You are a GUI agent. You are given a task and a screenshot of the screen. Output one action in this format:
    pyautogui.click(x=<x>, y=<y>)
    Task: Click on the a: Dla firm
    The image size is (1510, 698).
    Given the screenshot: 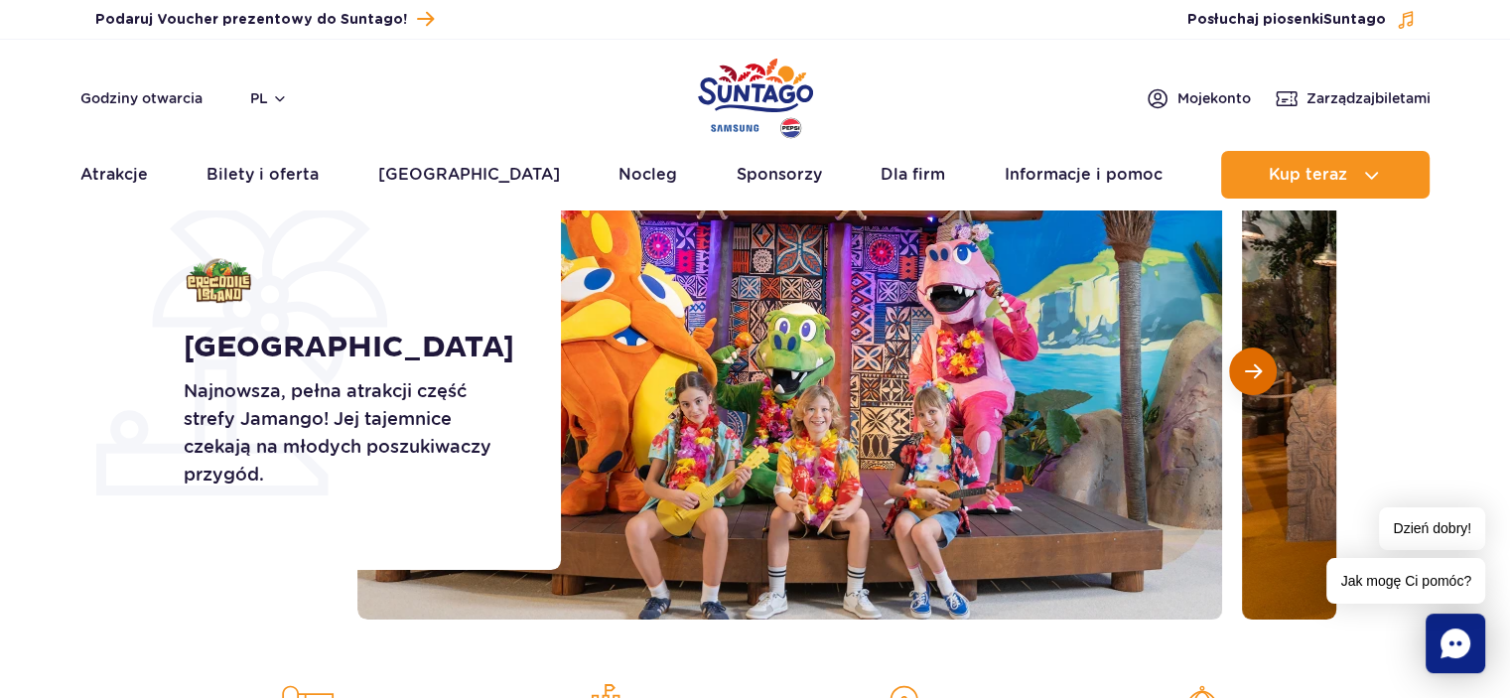 What is the action you would take?
    pyautogui.click(x=912, y=175)
    